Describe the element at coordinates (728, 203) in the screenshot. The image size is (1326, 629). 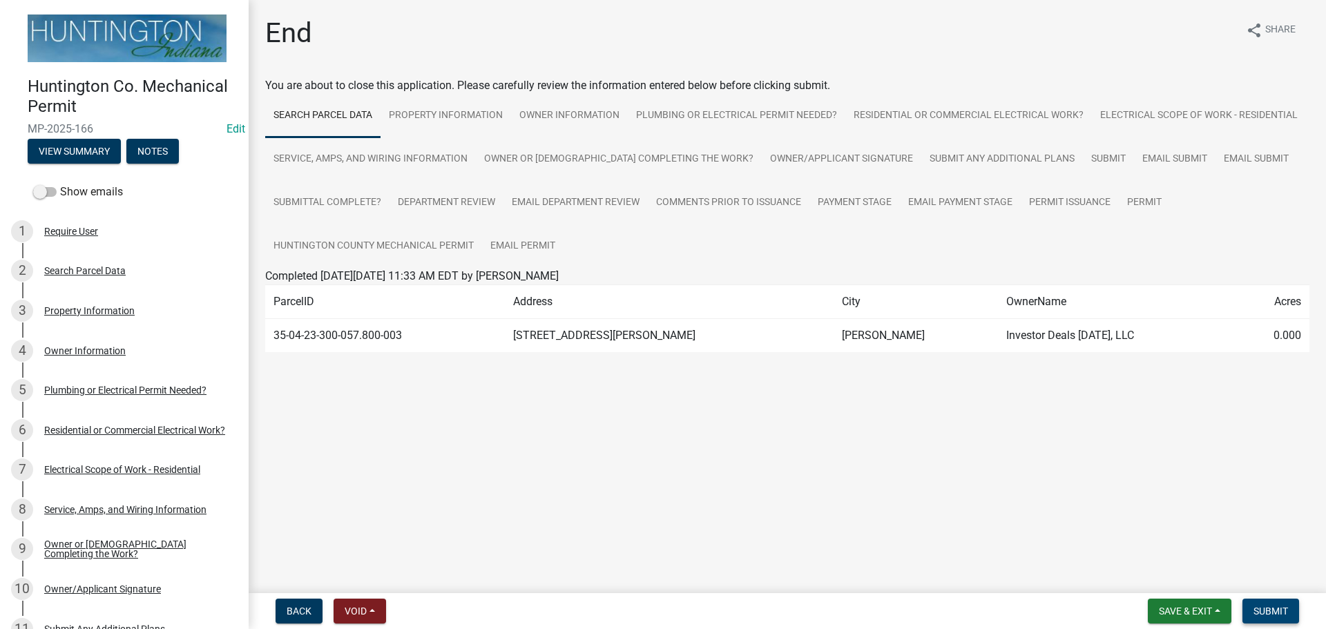
I see `a: Comments Prior to Issuance` at that location.